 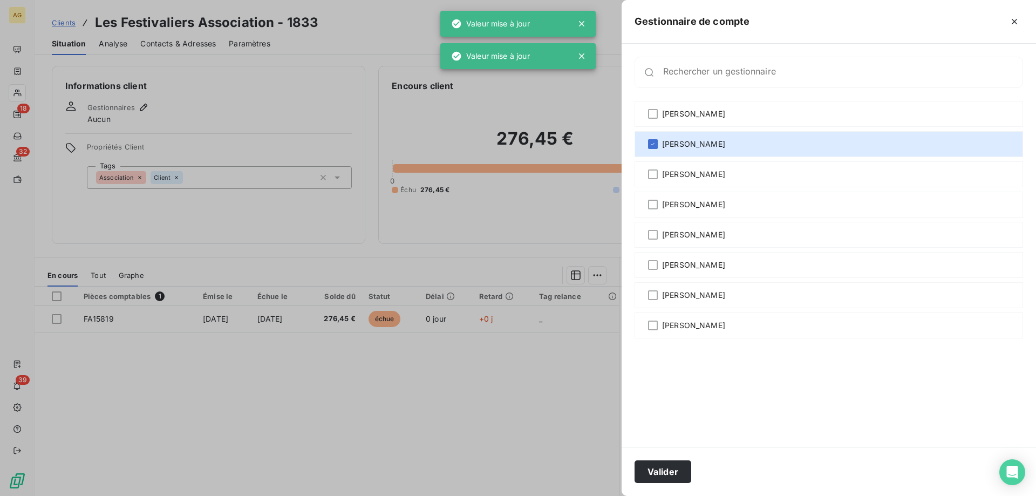 I want to click on h5: Gestionnaire de compte, so click(x=692, y=22).